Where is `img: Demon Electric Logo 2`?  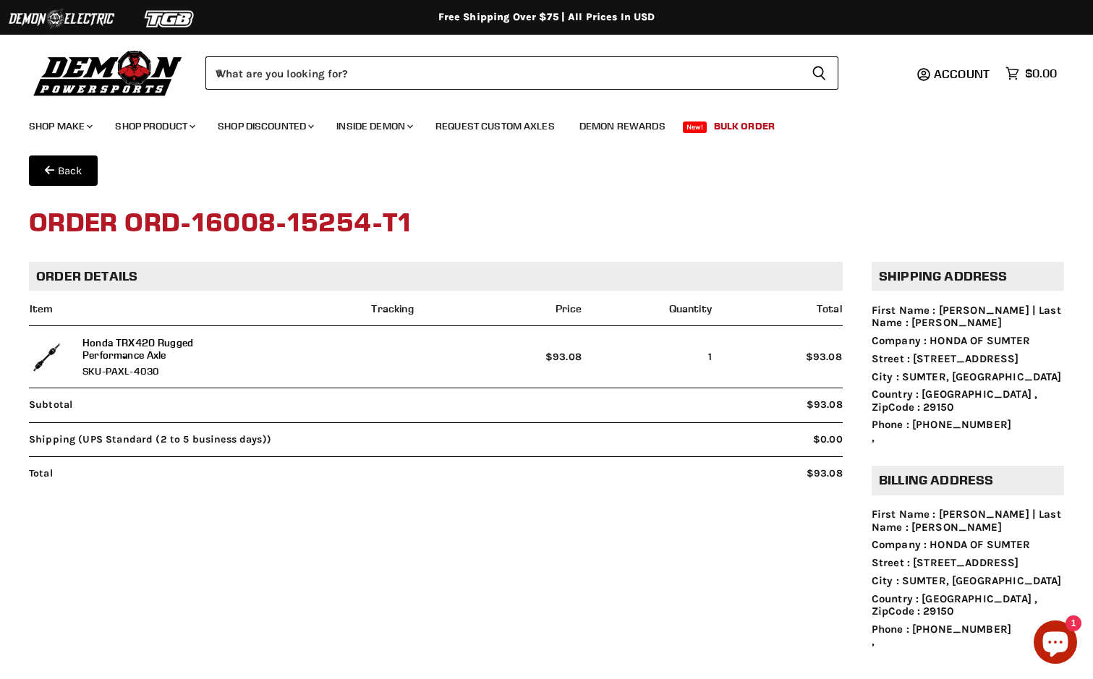
img: Demon Electric Logo 2 is located at coordinates (61, 19).